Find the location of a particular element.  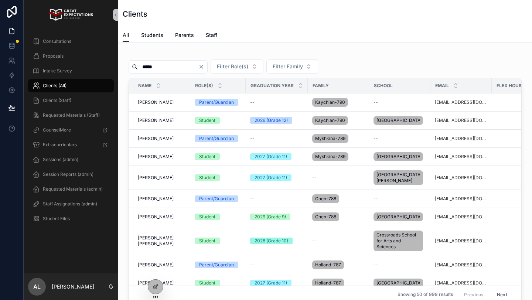

a: Staff Assignations (admin) is located at coordinates (71, 204).